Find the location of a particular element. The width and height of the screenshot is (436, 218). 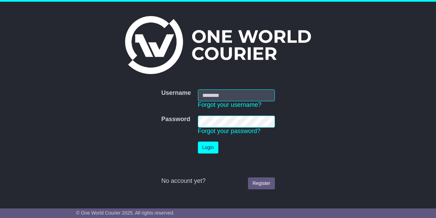

a: Register is located at coordinates (262, 183).